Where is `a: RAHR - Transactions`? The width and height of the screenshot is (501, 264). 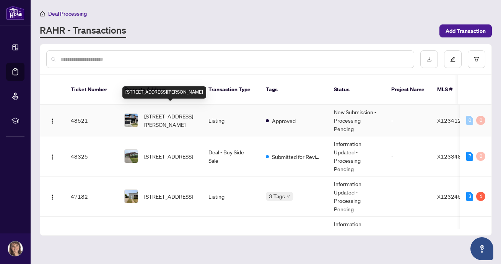
a: RAHR - Transactions is located at coordinates (83, 31).